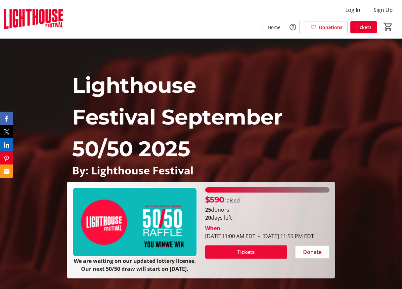 Image resolution: width=402 pixels, height=289 pixels. What do you see at coordinates (353, 10) in the screenshot?
I see `span: Log In` at bounding box center [353, 10].